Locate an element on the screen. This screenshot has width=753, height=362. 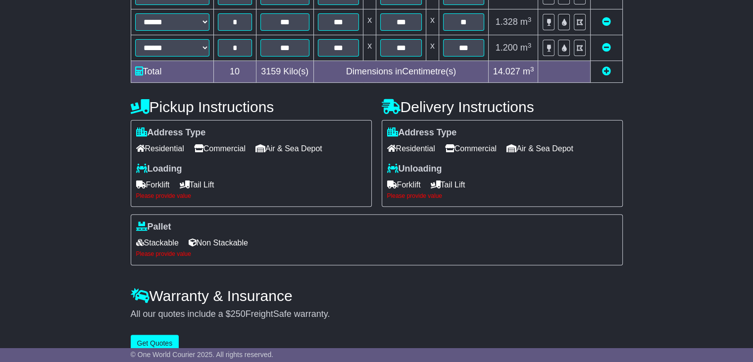
label: Unloading is located at coordinates (415, 169).